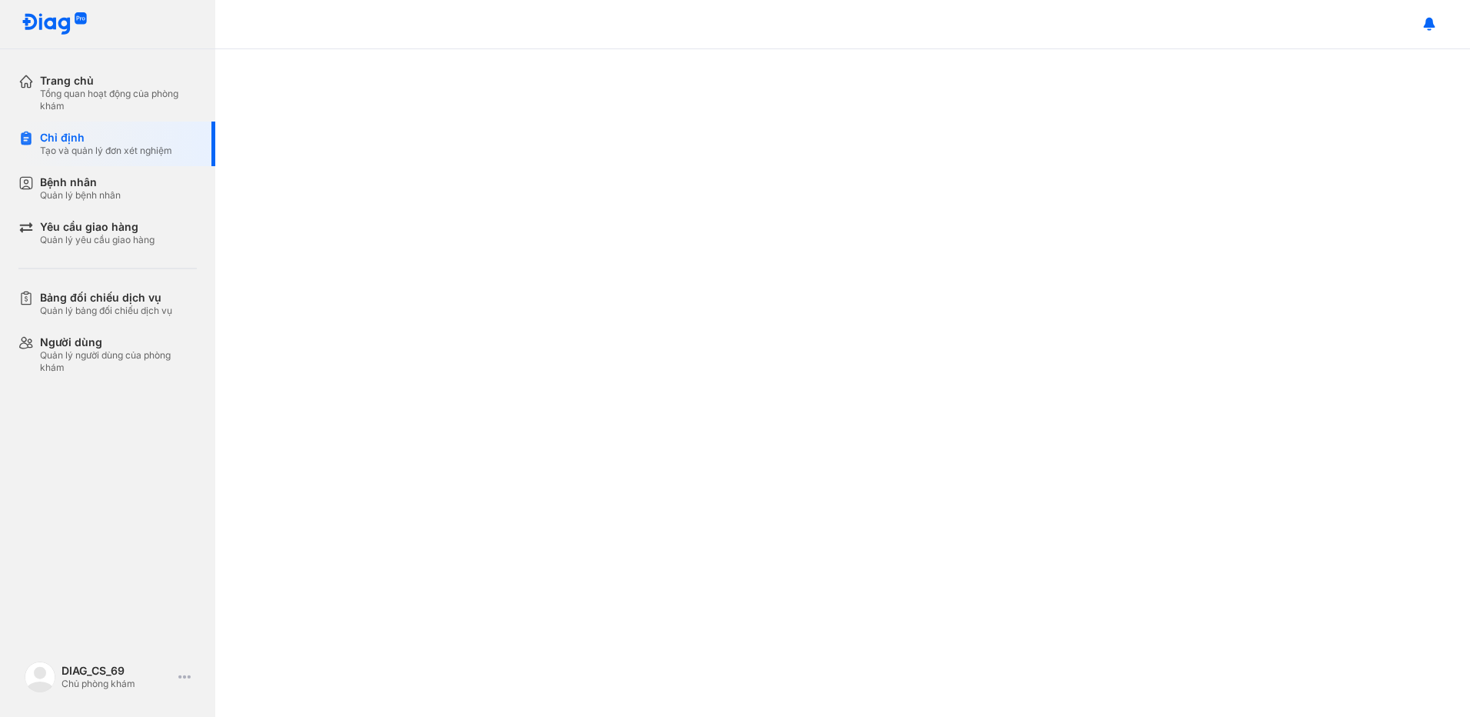  Describe the element at coordinates (97, 240) in the screenshot. I see `div: Quản lý yêu cầu giao hàng` at that location.